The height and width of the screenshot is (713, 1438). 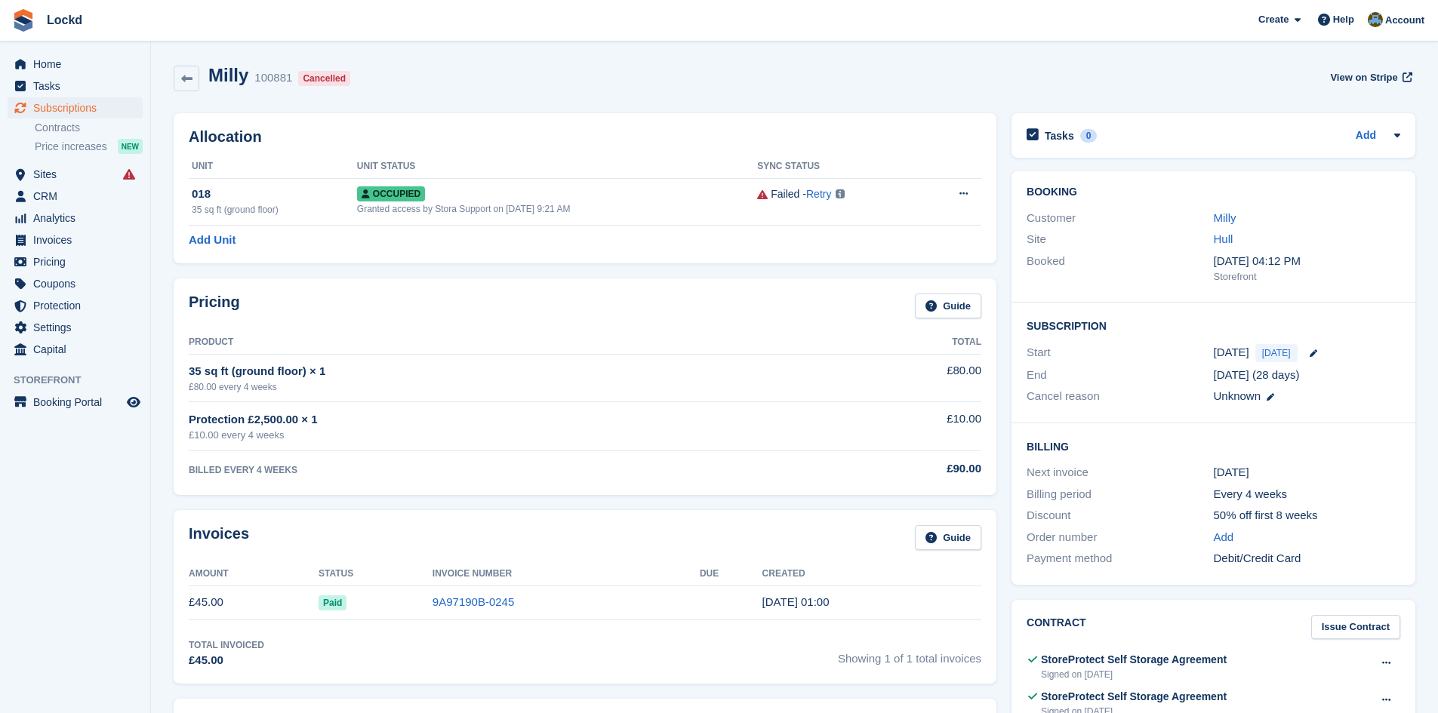 I want to click on h2: Billing, so click(x=1213, y=446).